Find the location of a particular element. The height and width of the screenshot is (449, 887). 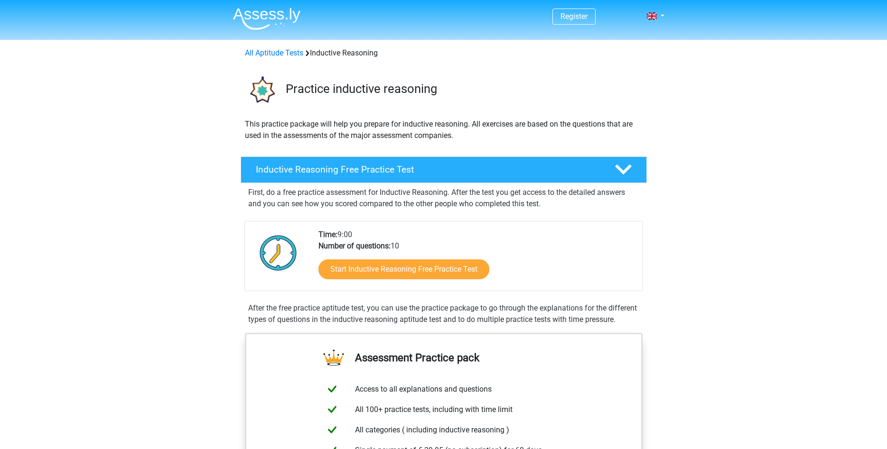

div: Inductive Reasoning is located at coordinates (444, 53).